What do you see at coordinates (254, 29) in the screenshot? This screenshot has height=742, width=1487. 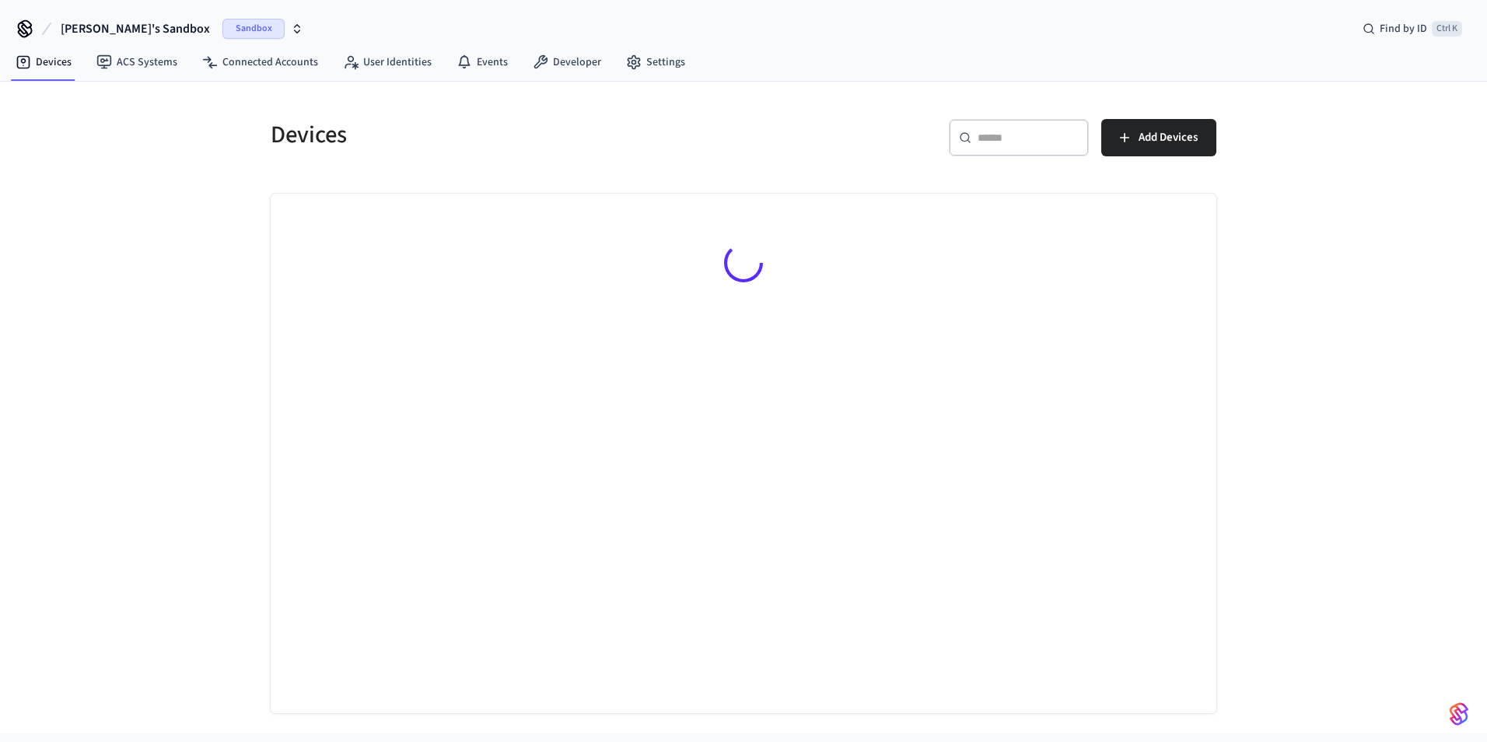 I see `span: Sandbox` at bounding box center [254, 29].